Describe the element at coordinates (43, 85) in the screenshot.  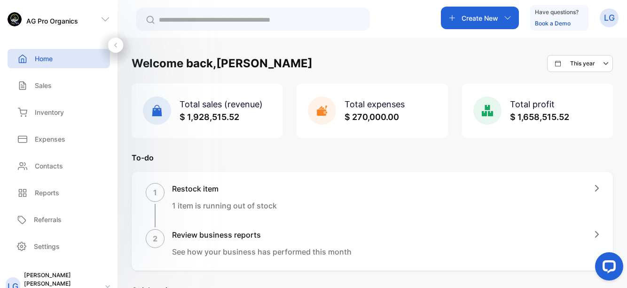
I see `p: Sales` at that location.